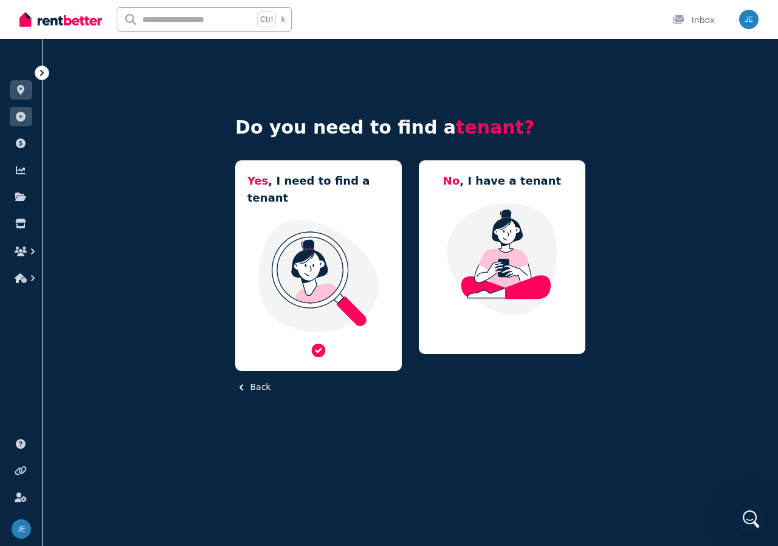  I want to click on h5: , I have a tenant, so click(502, 181).